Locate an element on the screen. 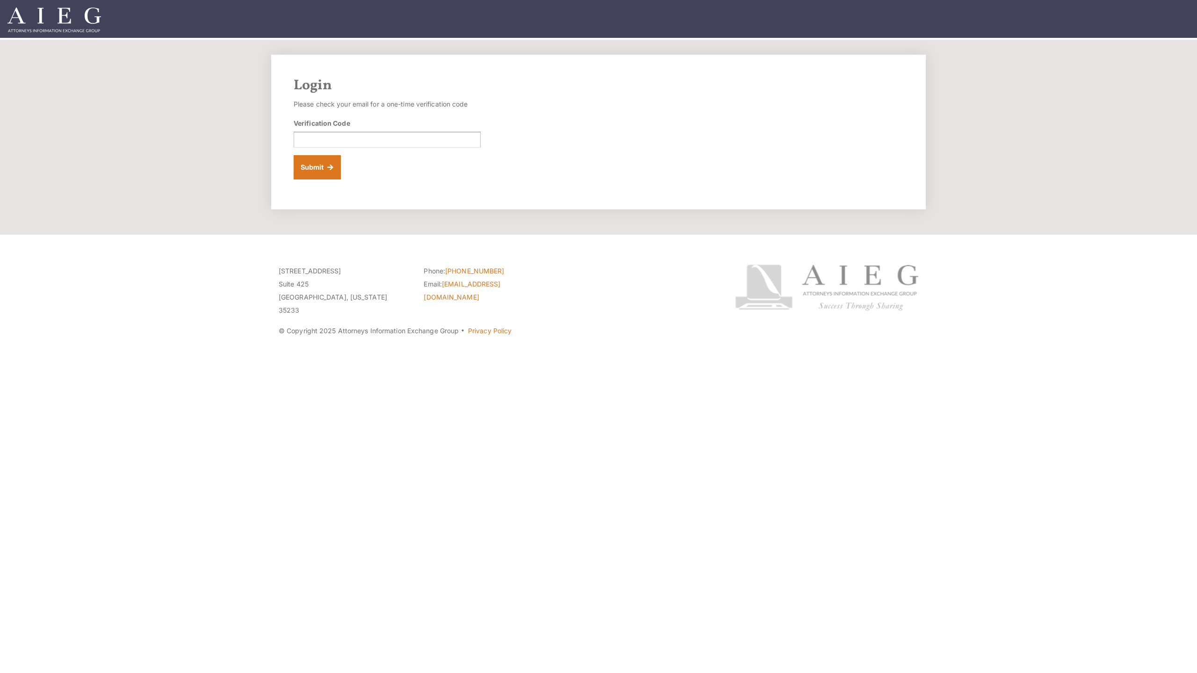 Image resolution: width=1197 pixels, height=673 pixels. p: Please check your email for a one-time verification code is located at coordinates (387, 104).